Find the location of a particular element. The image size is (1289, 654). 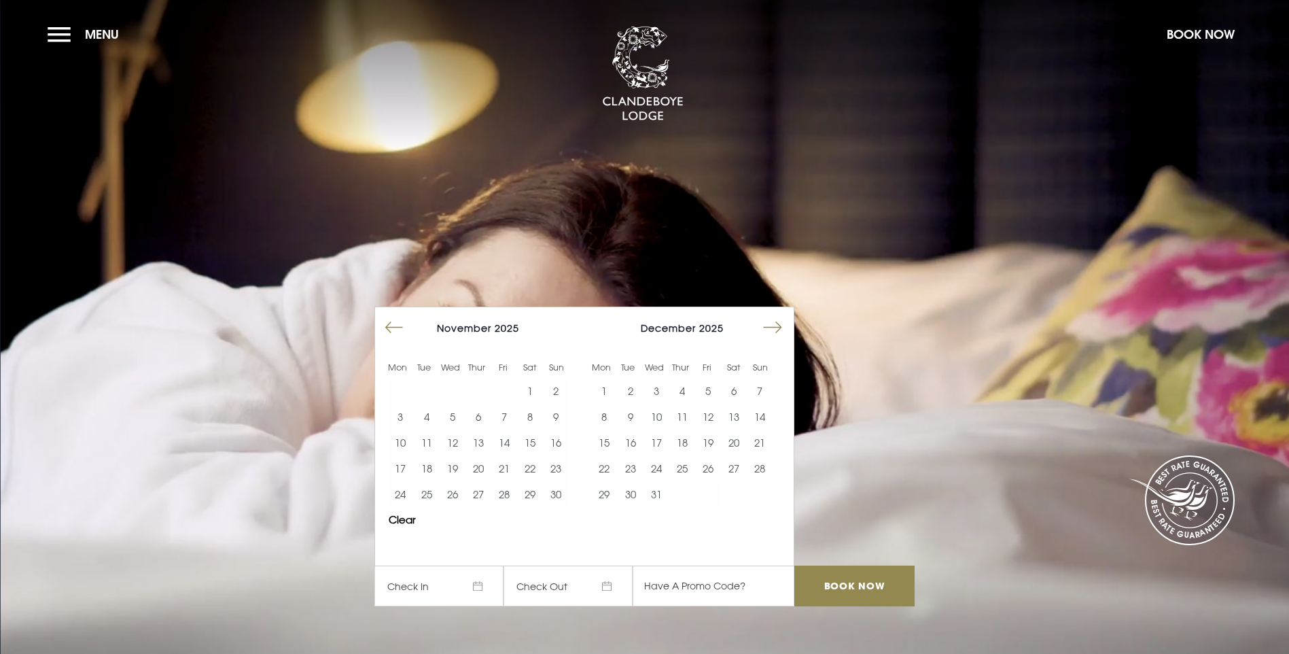

td: Choose Tuesday, December 23, 2025 as your start date. is located at coordinates (630, 468).